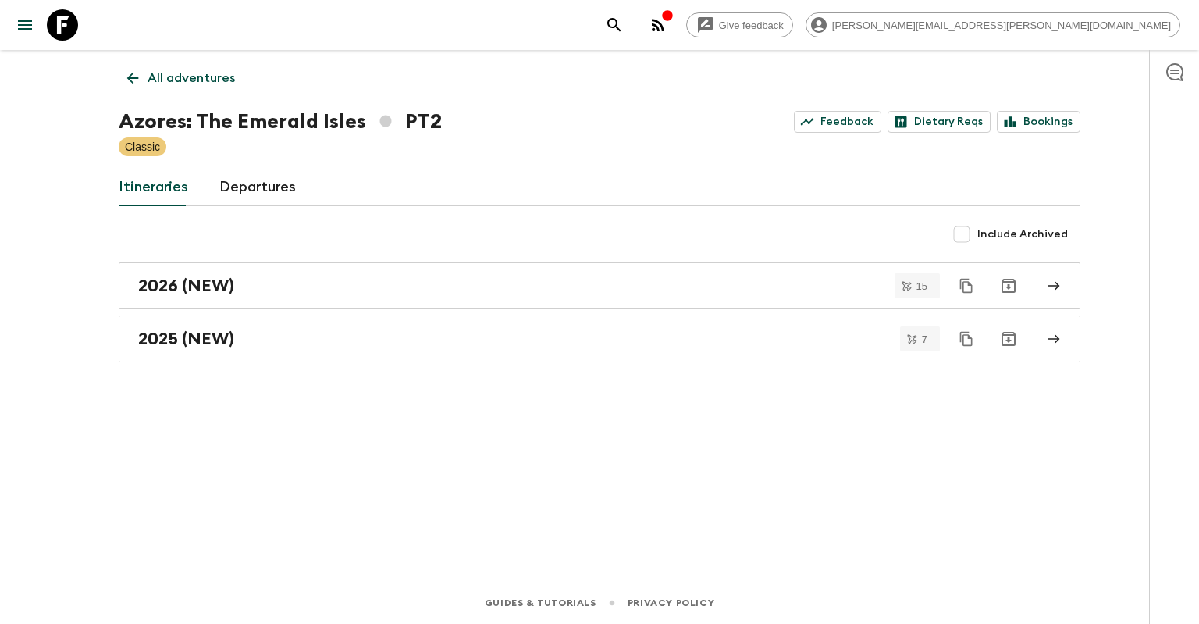  Describe the element at coordinates (922, 286) in the screenshot. I see `span: 15` at that location.